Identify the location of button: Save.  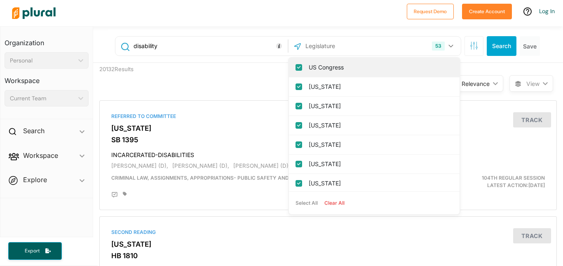
(529, 46).